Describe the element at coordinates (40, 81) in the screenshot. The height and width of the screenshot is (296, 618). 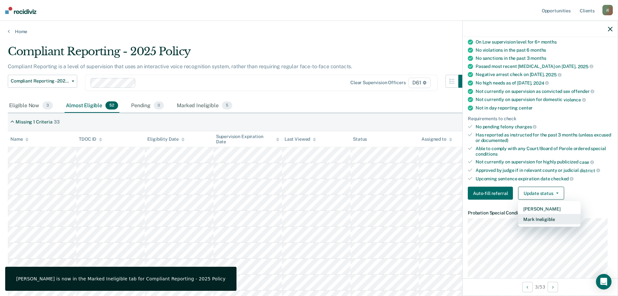
I see `span: Compliant Reporting - 2025 Policy` at that location.